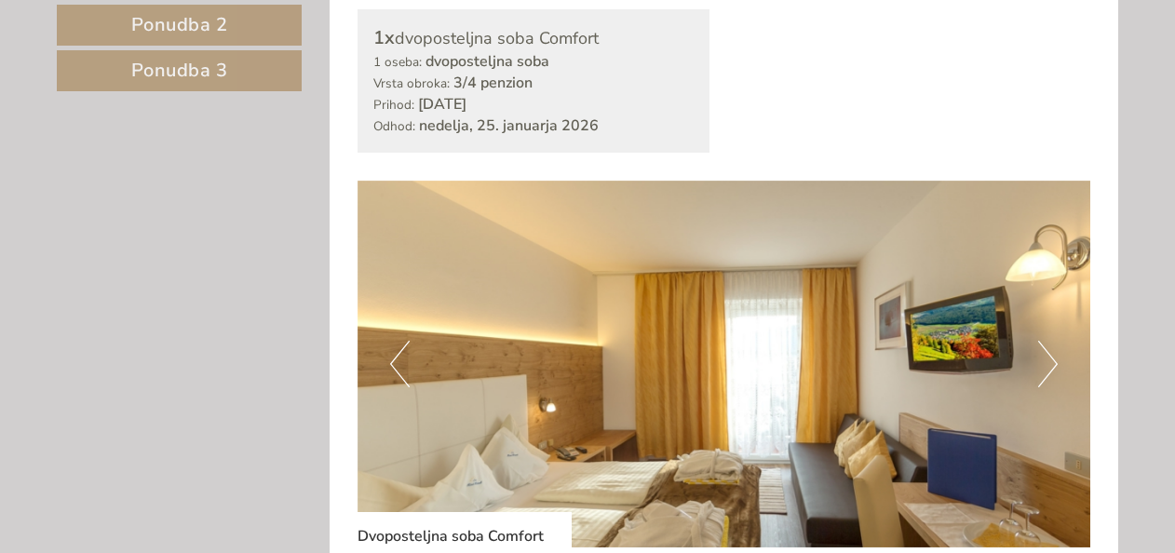  I want to click on div: Torek, so click(367, 30).